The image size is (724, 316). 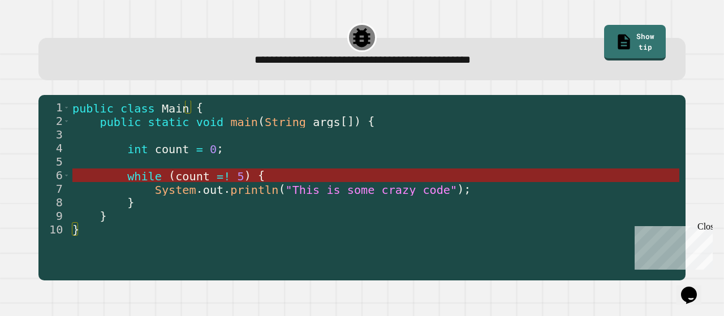 What do you see at coordinates (138, 149) in the screenshot?
I see `span: int` at bounding box center [138, 149].